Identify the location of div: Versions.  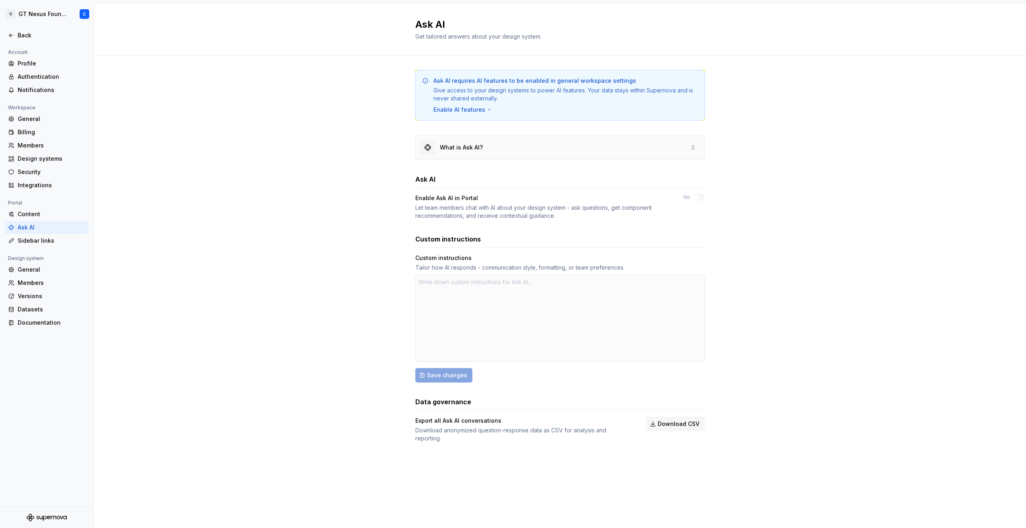
(51, 296).